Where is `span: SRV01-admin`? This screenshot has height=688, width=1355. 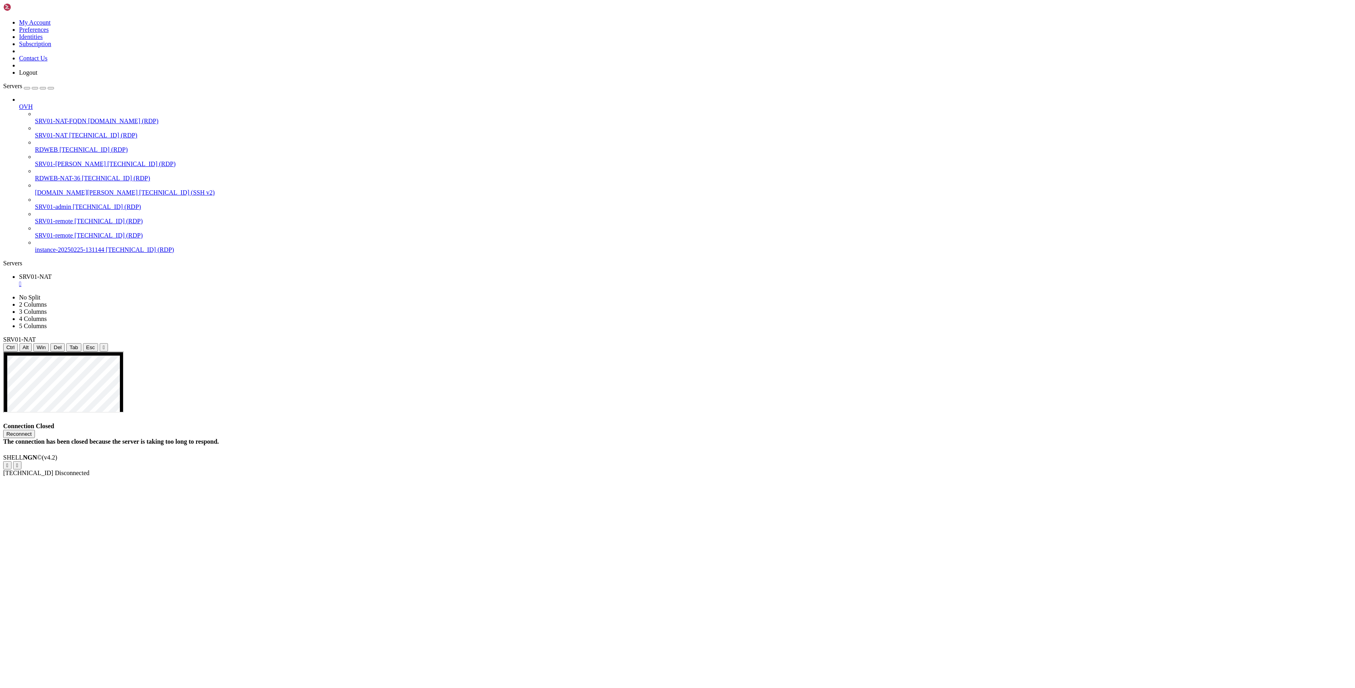 span: SRV01-admin is located at coordinates (53, 206).